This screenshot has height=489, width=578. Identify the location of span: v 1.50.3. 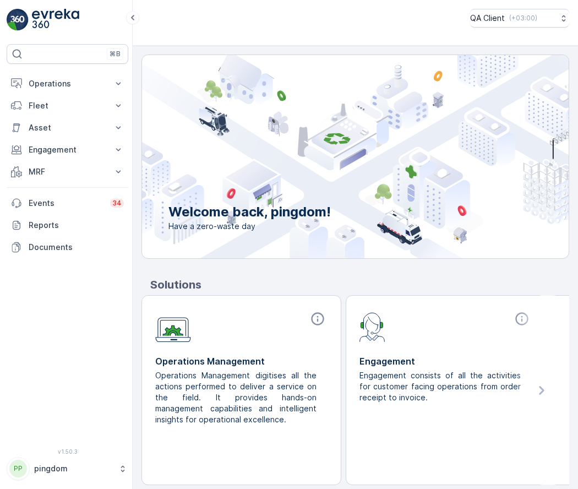
(67, 452).